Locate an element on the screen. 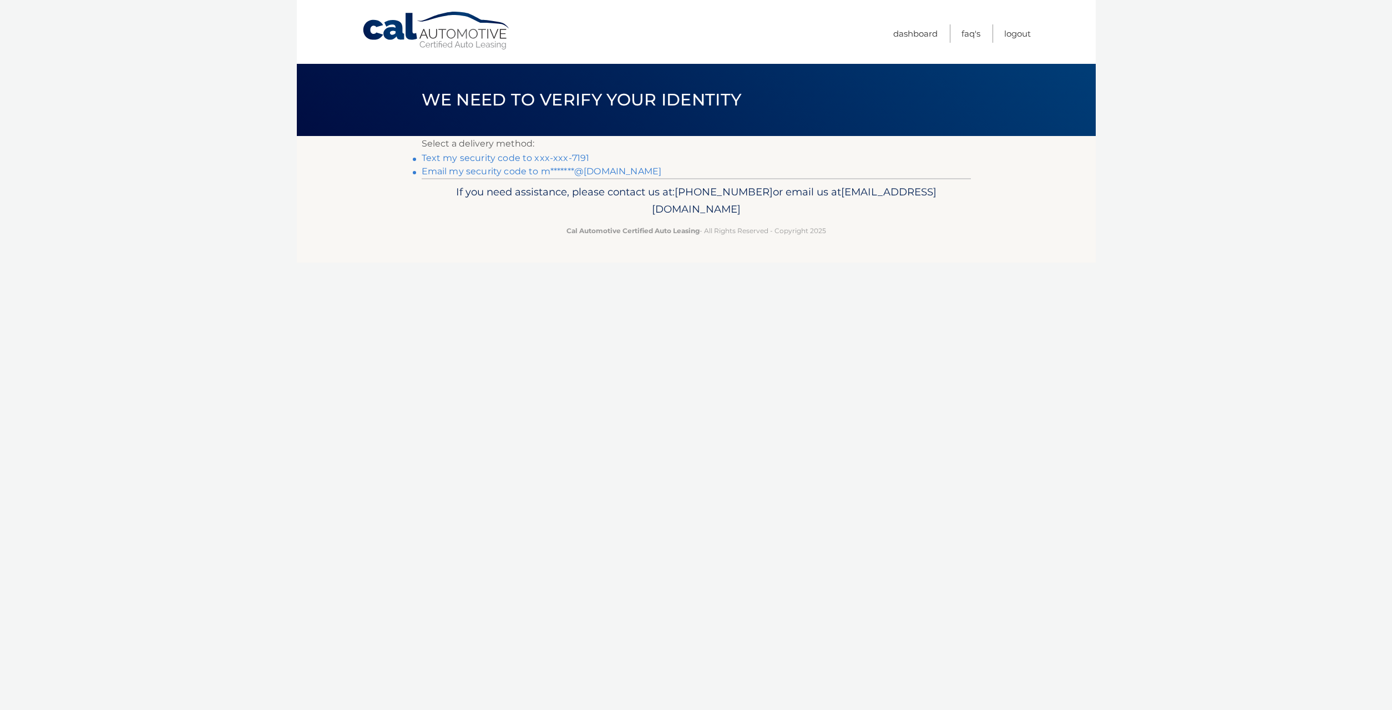  p: Select a delivery method: is located at coordinates (696, 144).